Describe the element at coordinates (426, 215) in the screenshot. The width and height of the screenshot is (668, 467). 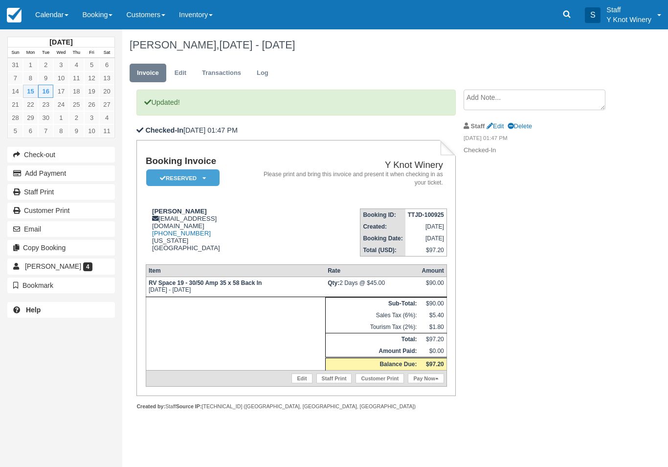
I see `strong: TTJD-100925` at that location.